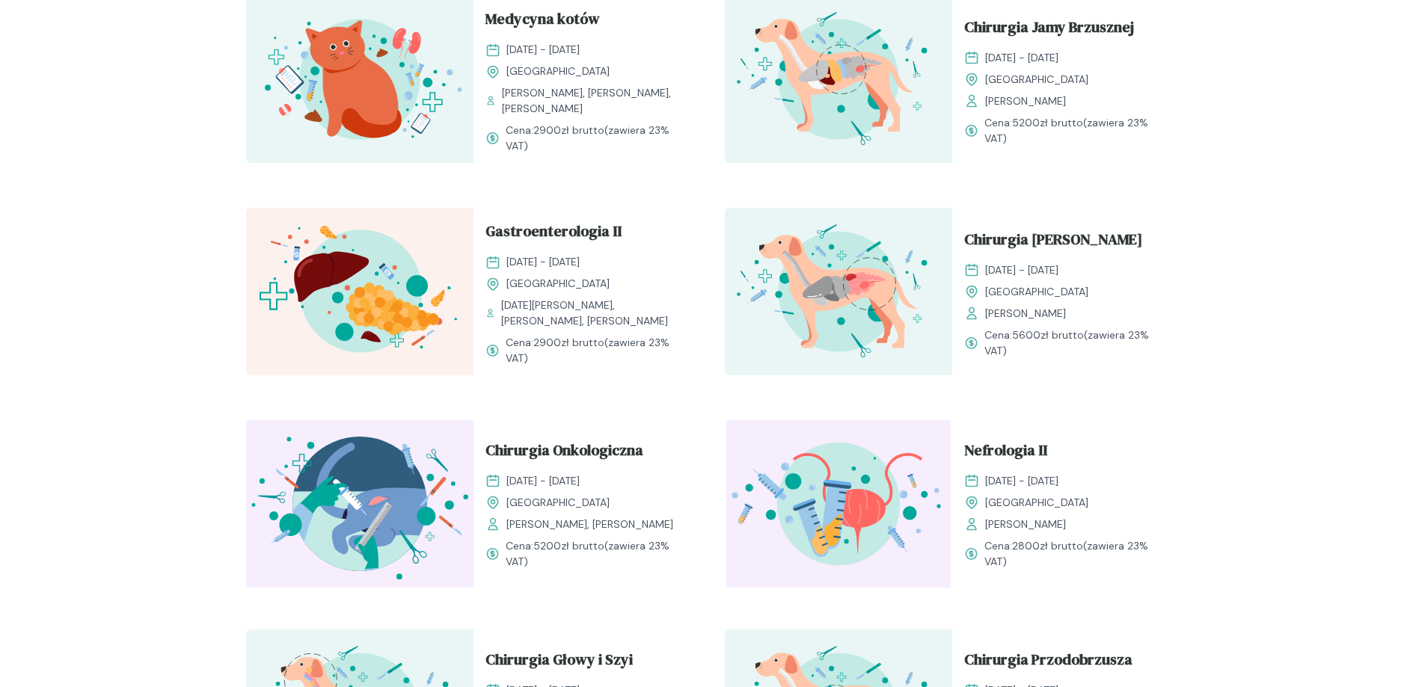 The image size is (1425, 687). Describe the element at coordinates (564, 453) in the screenshot. I see `span: Chirurgia Onkologiczna` at that location.